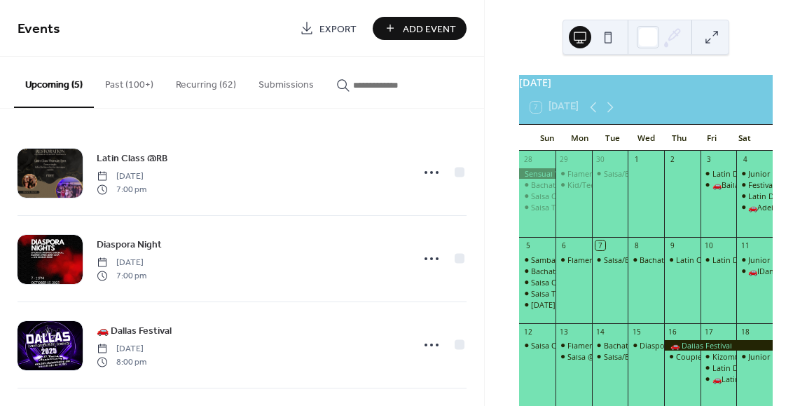 The height and width of the screenshot is (406, 807). I want to click on div: 5, so click(528, 245).